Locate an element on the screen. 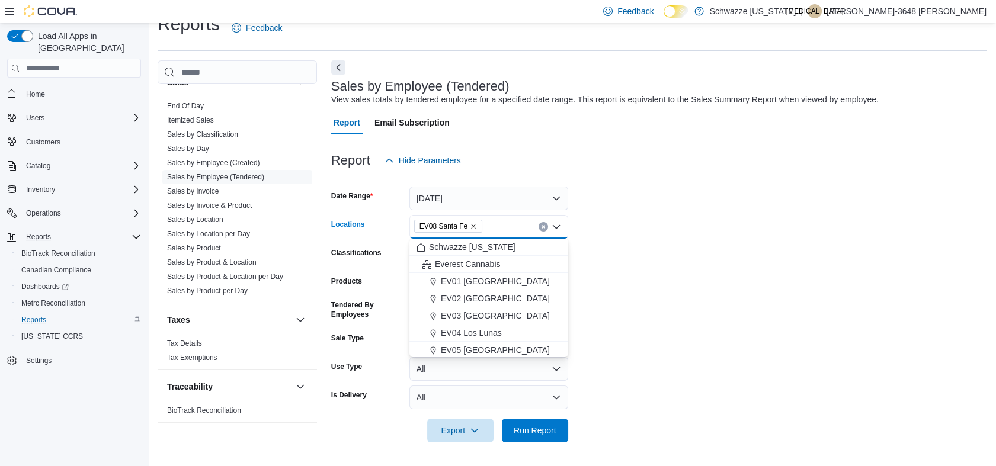 The width and height of the screenshot is (996, 466). a: Reports is located at coordinates (34, 320).